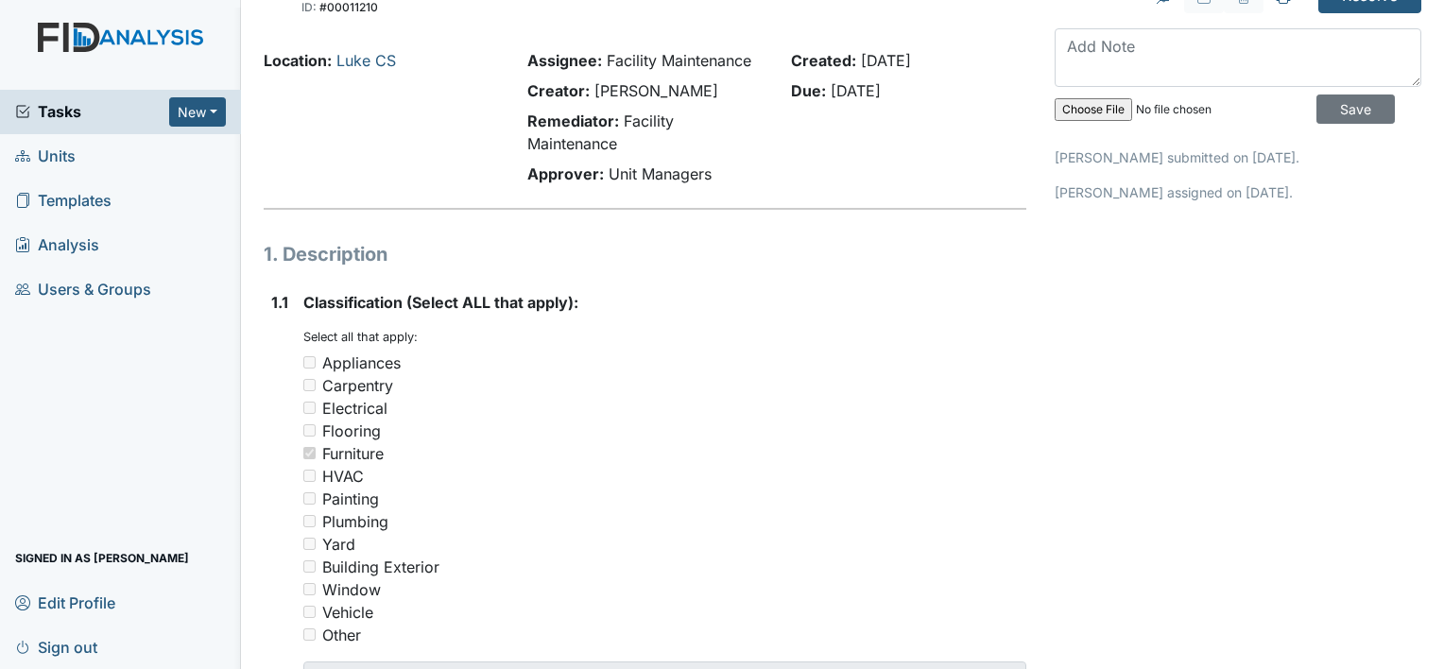  Describe the element at coordinates (309, 475) in the screenshot. I see `input: HVAC` at that location.